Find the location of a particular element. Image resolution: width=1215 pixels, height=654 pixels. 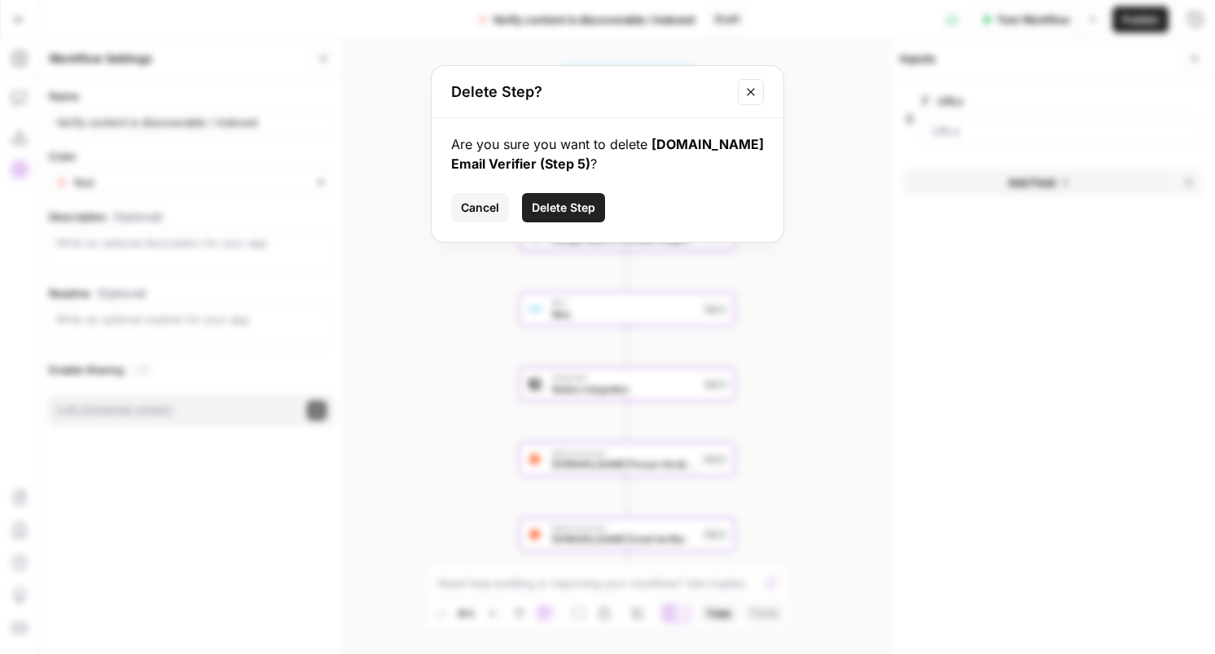

button: Delete Step is located at coordinates (564, 208).